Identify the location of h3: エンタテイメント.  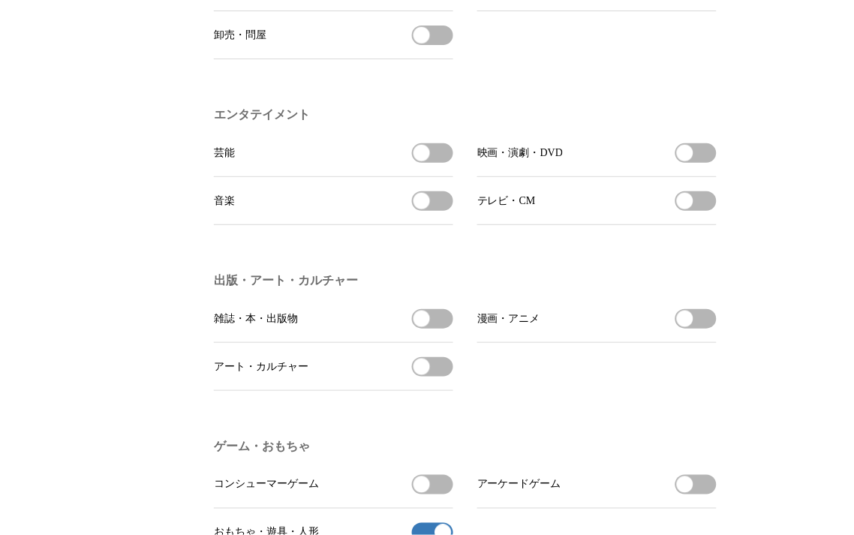
(465, 115).